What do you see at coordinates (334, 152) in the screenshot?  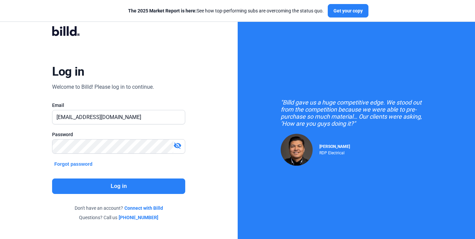 I see `div: RDP Electrical` at bounding box center [334, 152].